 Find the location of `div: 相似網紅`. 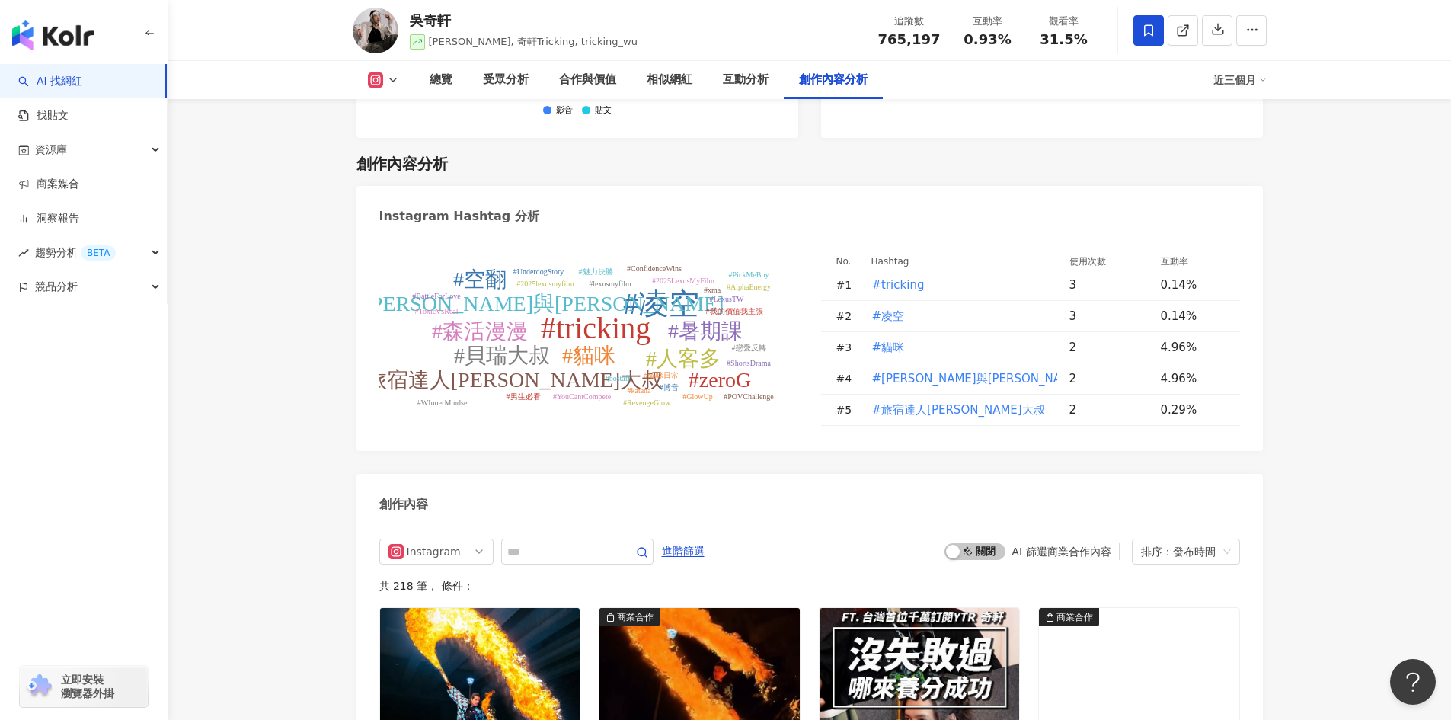

div: 相似網紅 is located at coordinates (669, 80).